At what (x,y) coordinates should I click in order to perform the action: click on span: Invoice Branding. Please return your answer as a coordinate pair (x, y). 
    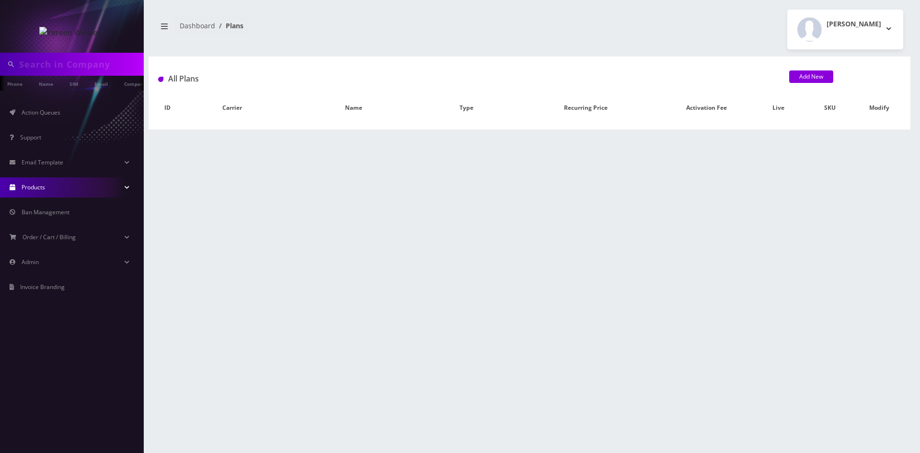
    Looking at the image, I should click on (42, 286).